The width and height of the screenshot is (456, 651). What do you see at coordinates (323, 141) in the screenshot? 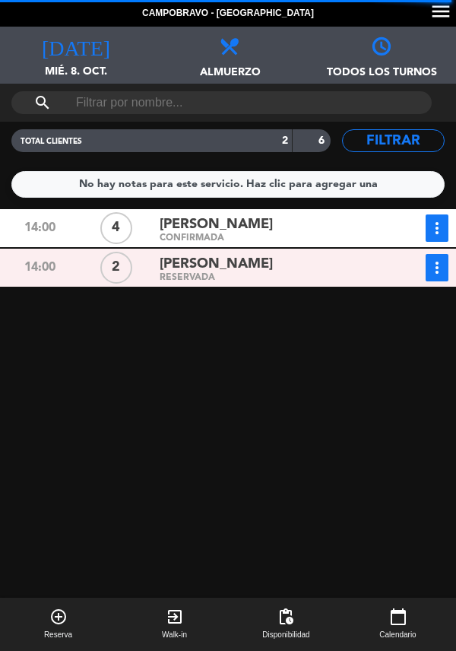
I see `strong: 6` at bounding box center [323, 141].